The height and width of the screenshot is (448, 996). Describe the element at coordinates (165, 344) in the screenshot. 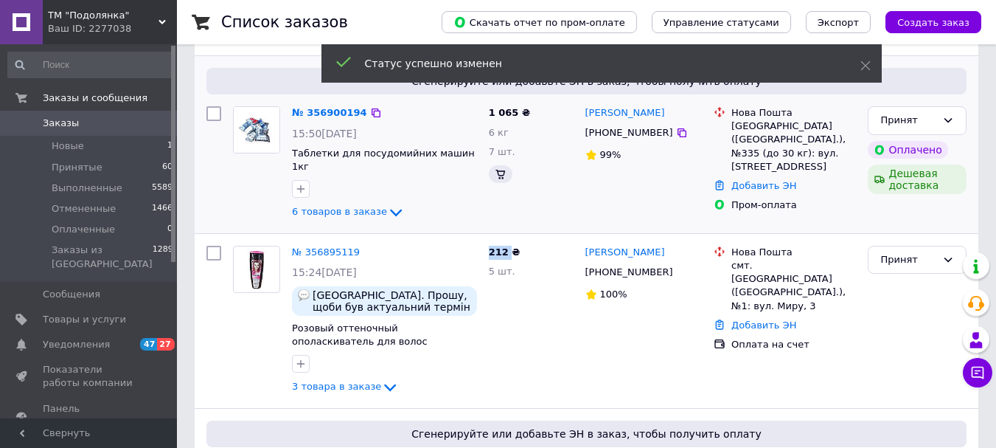

I see `span: 27` at that location.